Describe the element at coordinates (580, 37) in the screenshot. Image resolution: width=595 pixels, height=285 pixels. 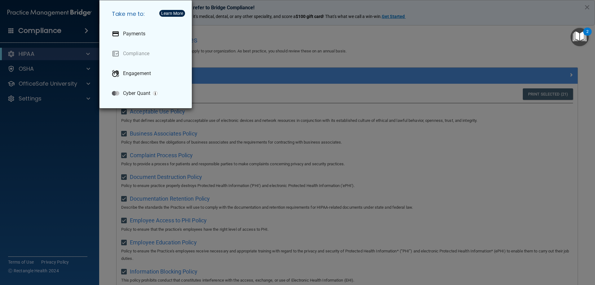
I see `button: Open Resource Center, 2 new notifications` at that location.